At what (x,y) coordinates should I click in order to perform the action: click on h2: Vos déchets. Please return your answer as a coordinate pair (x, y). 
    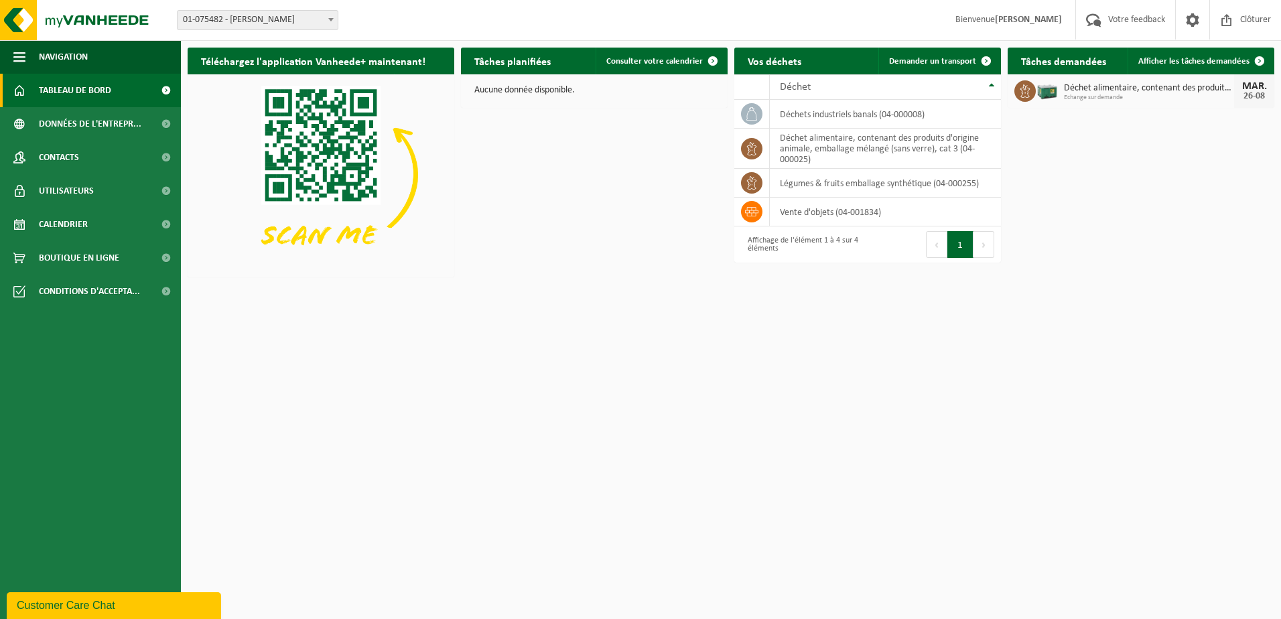
    Looking at the image, I should click on (775, 60).